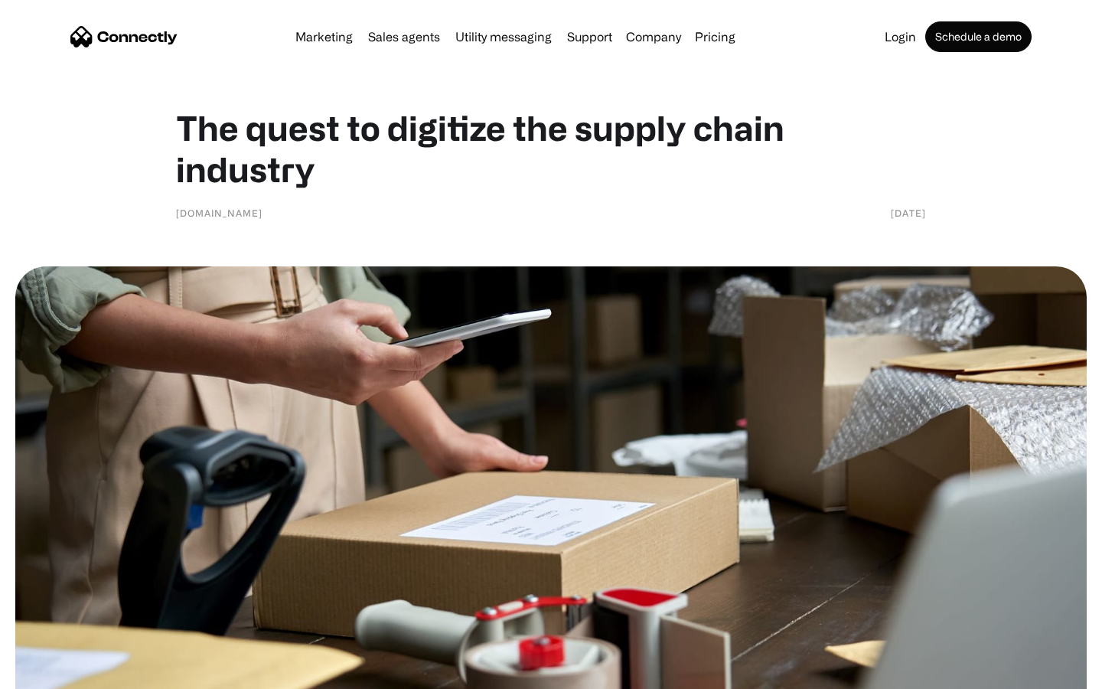 Image resolution: width=1102 pixels, height=689 pixels. I want to click on a: Support, so click(589, 37).